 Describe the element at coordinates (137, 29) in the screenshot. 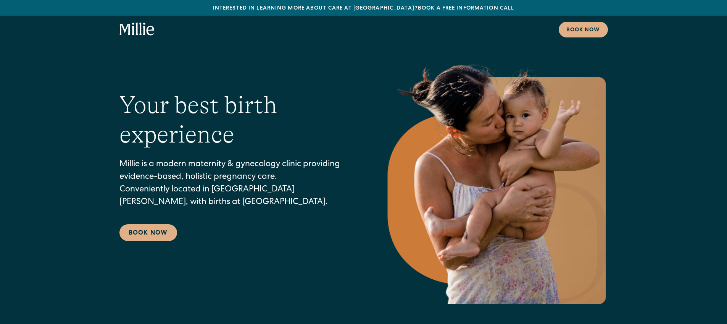

I see `a: home` at that location.